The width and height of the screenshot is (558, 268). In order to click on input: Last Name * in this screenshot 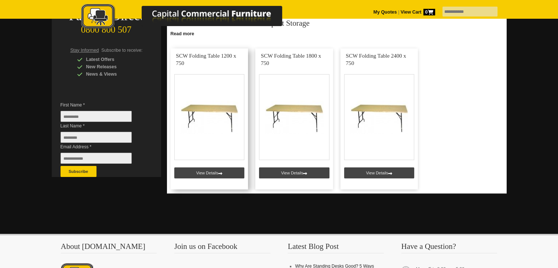, I will do `click(96, 137)`.